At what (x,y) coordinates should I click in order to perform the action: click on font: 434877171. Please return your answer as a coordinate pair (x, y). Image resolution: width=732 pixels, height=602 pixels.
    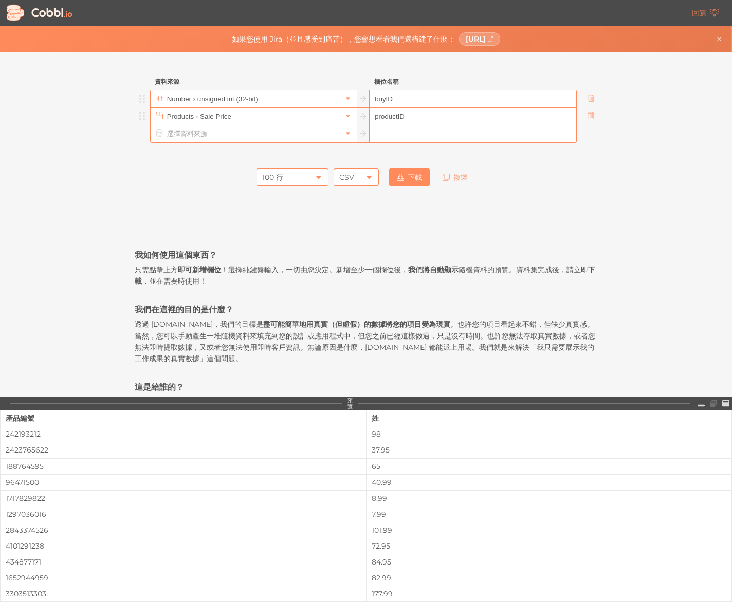
    Looking at the image, I should click on (23, 562).